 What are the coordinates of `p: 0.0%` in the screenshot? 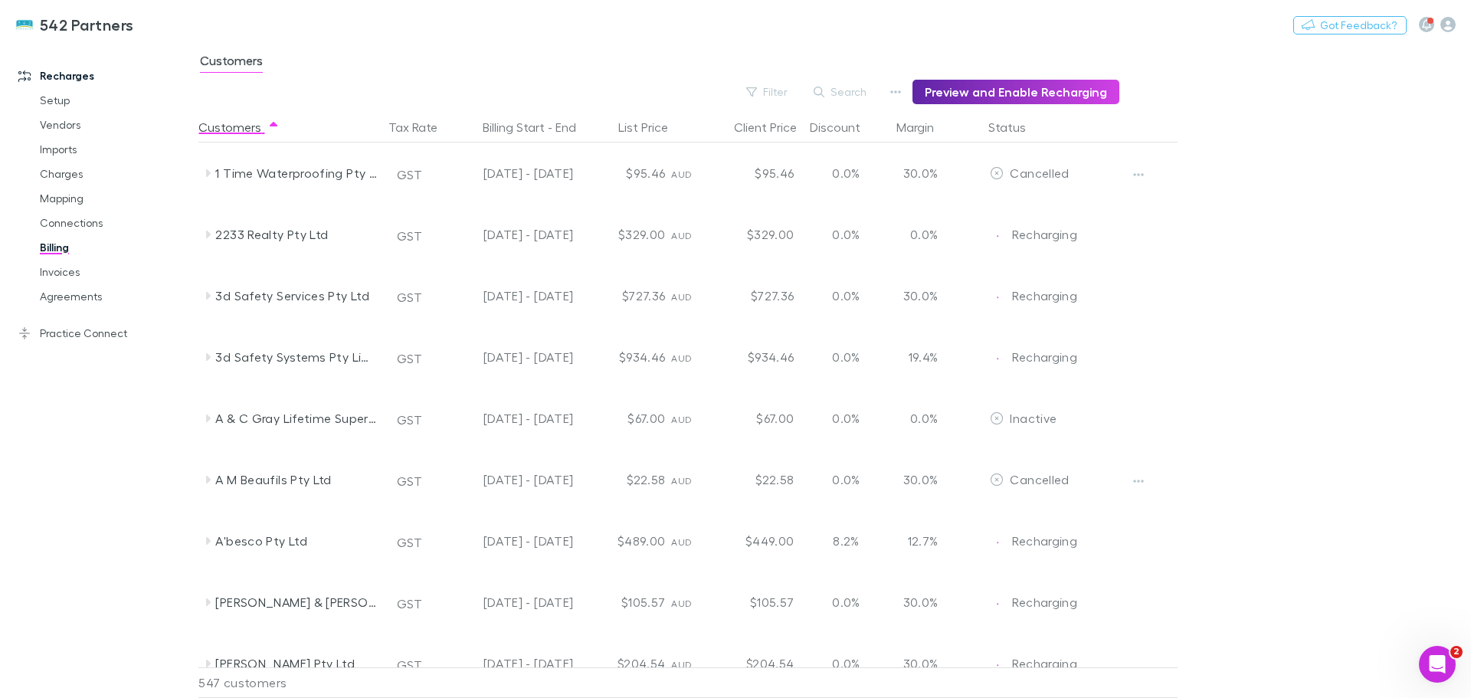 It's located at (918, 418).